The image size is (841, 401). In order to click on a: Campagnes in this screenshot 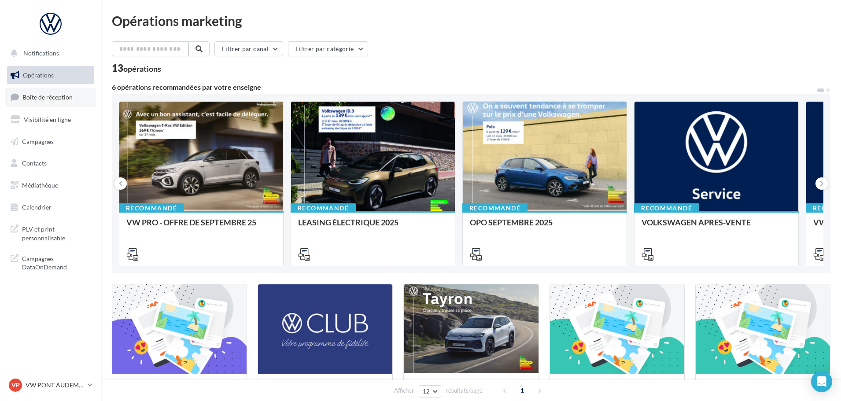, I will do `click(51, 142)`.